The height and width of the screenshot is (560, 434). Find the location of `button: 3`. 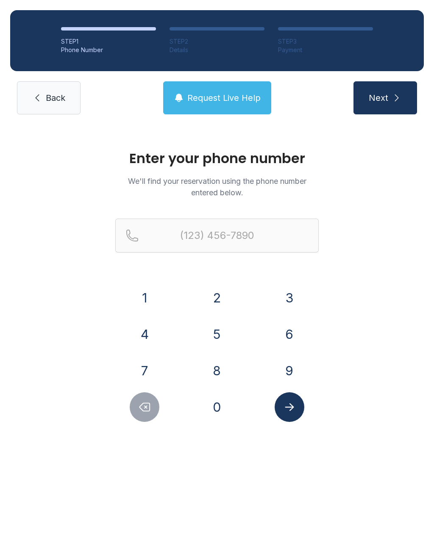

button: 3 is located at coordinates (289, 298).